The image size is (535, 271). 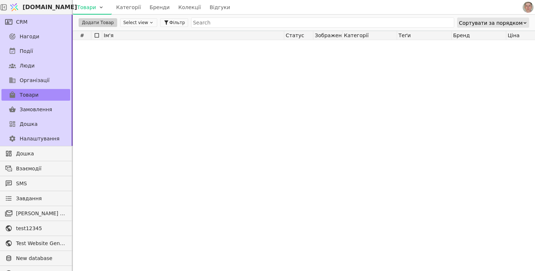 I want to click on img: 1560949290925-CROPPED-IMG_0201-2-.jpg, so click(x=528, y=7).